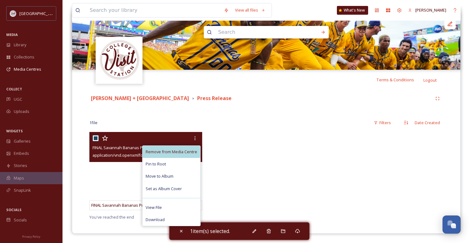 This screenshot has height=243, width=470. What do you see at coordinates (382, 122) in the screenshot?
I see `div: Filters` at bounding box center [382, 122].